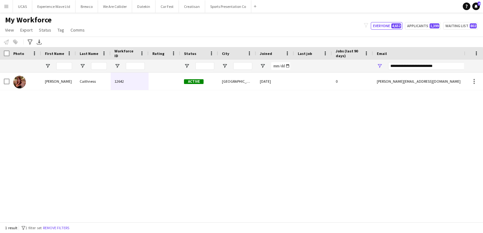 This screenshot has height=233, width=483. I want to click on a: View, so click(9, 30).